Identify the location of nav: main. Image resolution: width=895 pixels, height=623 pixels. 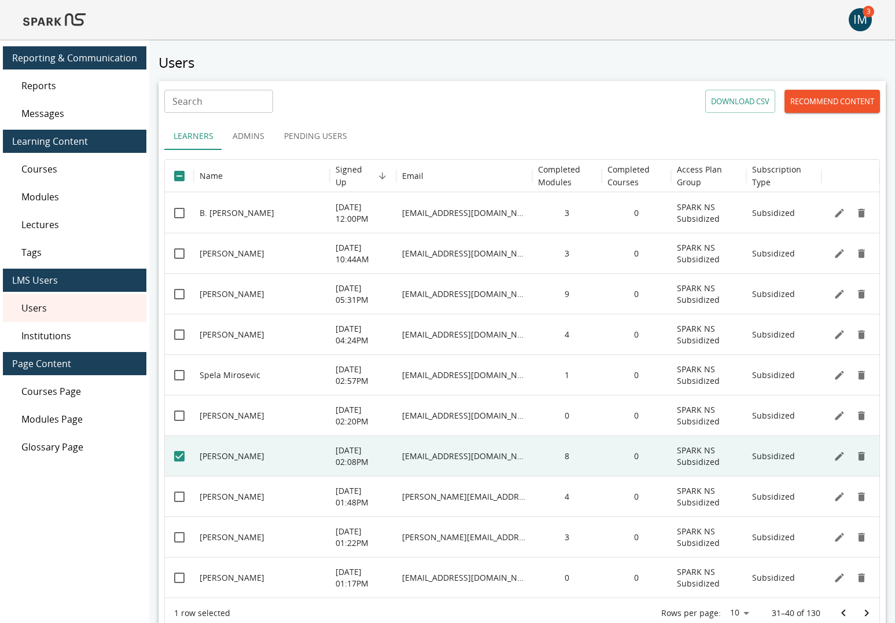
(75, 252).